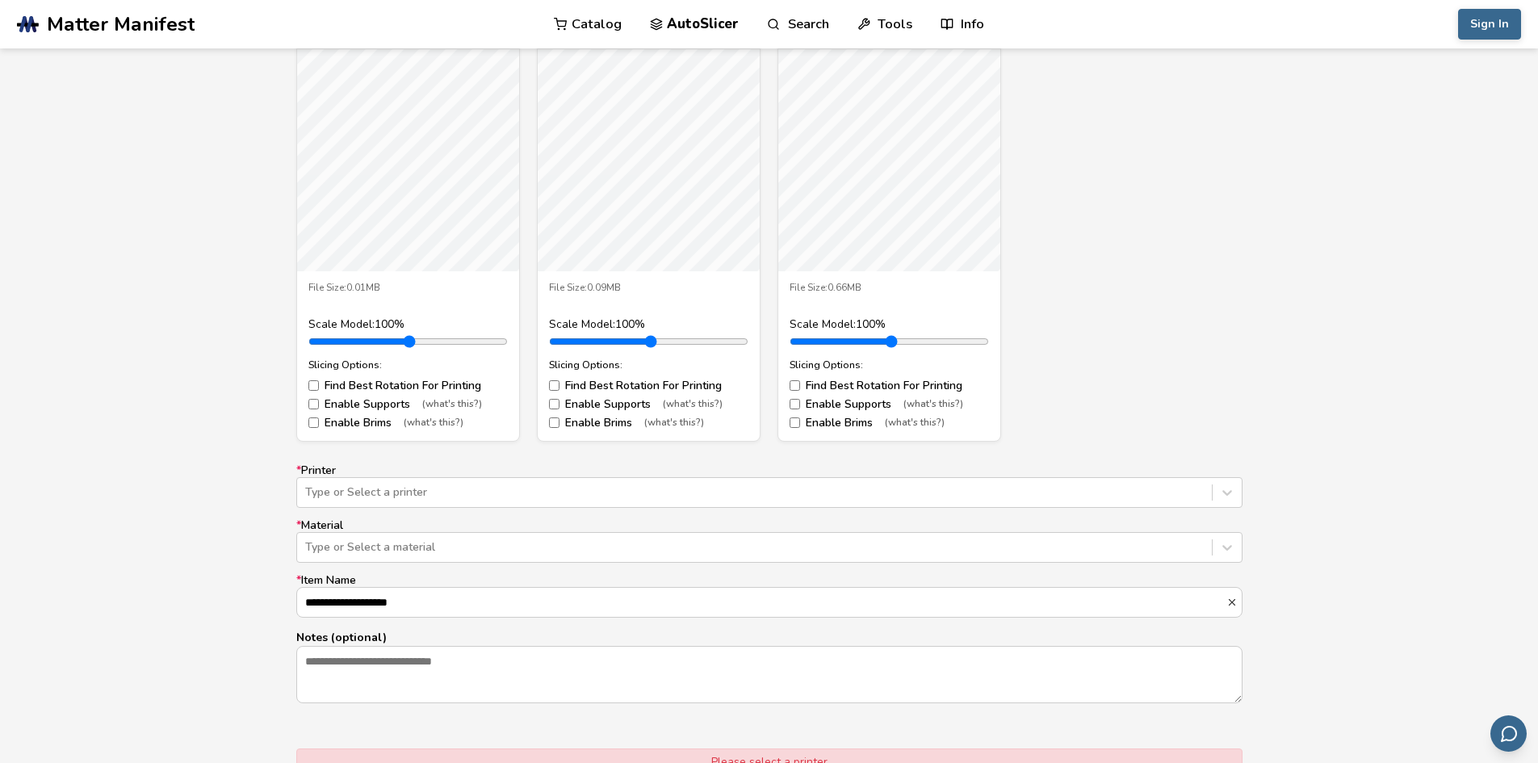 The width and height of the screenshot is (1538, 763). What do you see at coordinates (307, 547) in the screenshot?
I see `input: *MaterialType or Select a material` at bounding box center [307, 547].